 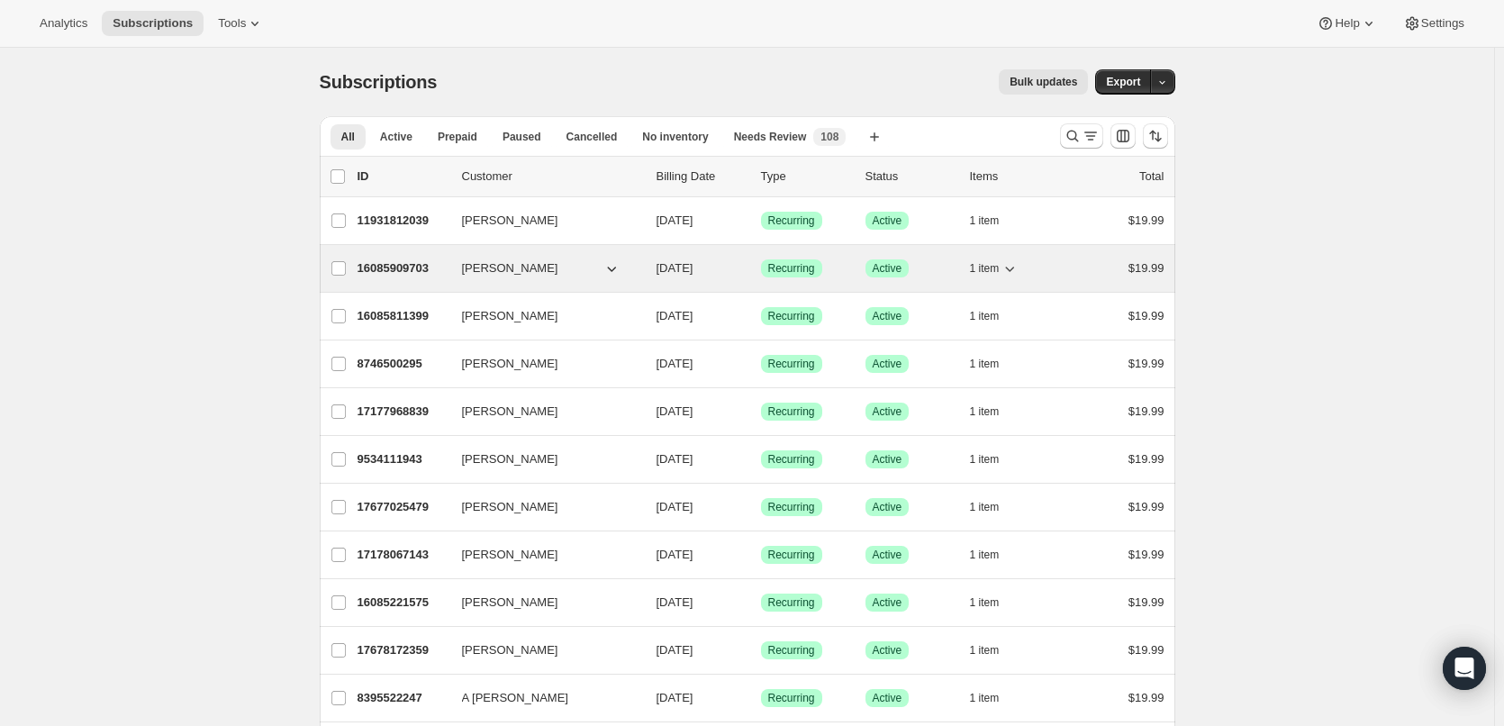 What do you see at coordinates (231, 23) in the screenshot?
I see `span: Tools` at bounding box center [231, 23].